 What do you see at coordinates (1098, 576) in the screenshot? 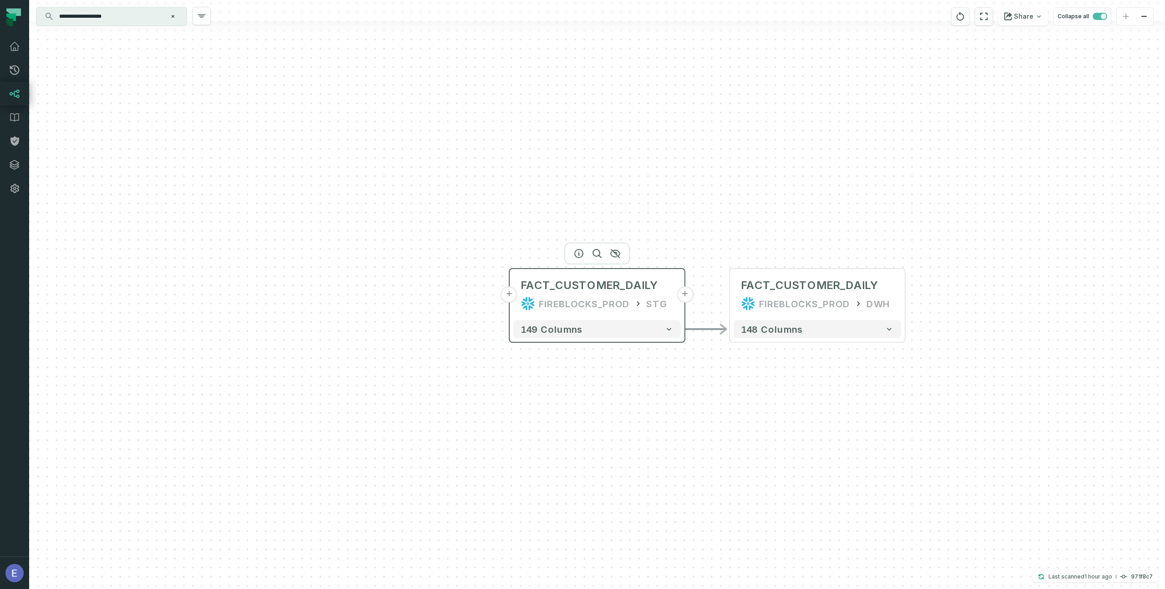
I see `relative-time: Sep 2, 2025, 2:22 PM GMT+3` at bounding box center [1098, 576].